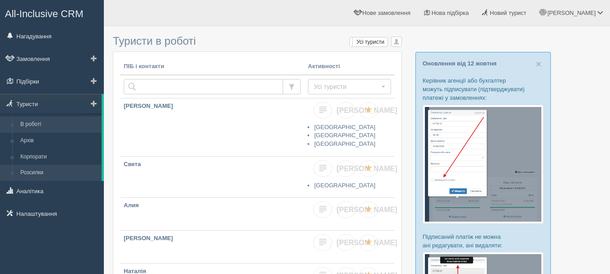 This screenshot has height=274, width=610. What do you see at coordinates (59, 157) in the screenshot?
I see `a: Корпорати` at bounding box center [59, 157].